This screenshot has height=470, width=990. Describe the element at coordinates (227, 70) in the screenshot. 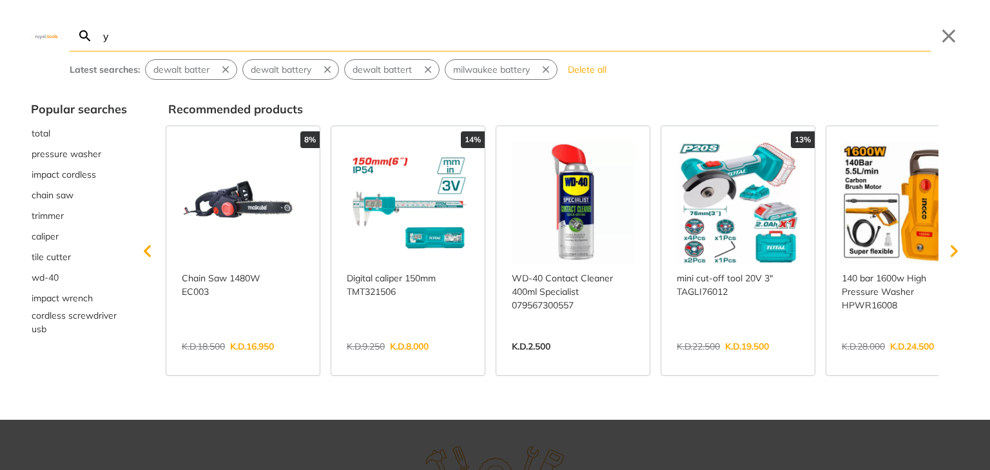

I see `button: Remove suggestion: dewalt batter` at that location.